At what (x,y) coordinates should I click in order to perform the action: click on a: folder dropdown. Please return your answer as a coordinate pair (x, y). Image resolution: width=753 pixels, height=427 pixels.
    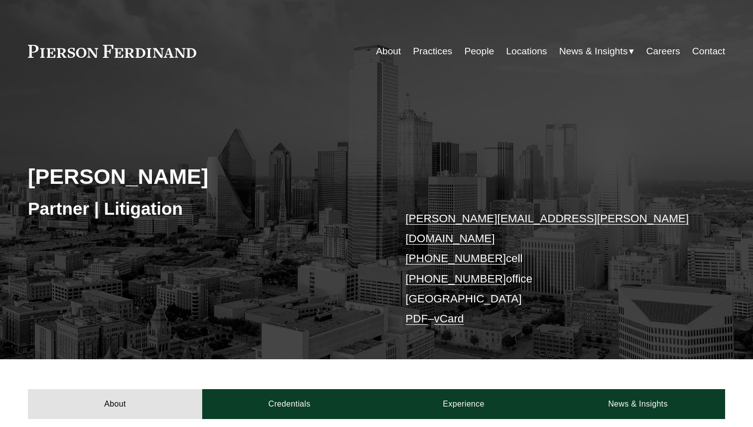
    Looking at the image, I should click on (597, 51).